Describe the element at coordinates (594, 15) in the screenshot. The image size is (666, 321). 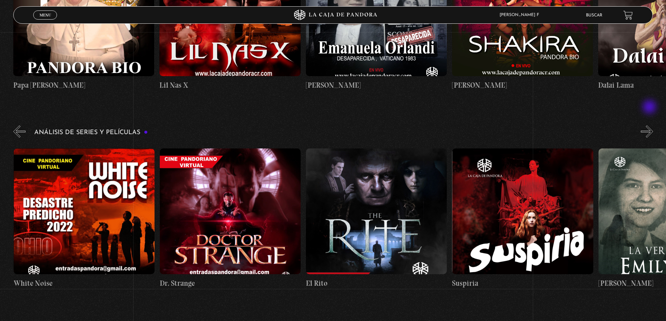
I see `a: Buscar` at that location.